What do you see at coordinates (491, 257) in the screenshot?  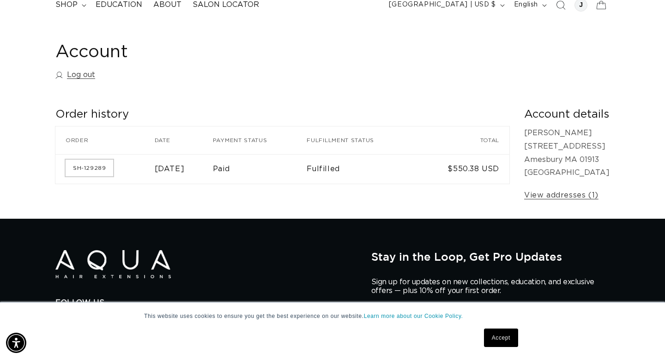 I see `h2: Stay in the Loop, Get Pro Updates` at bounding box center [491, 257].